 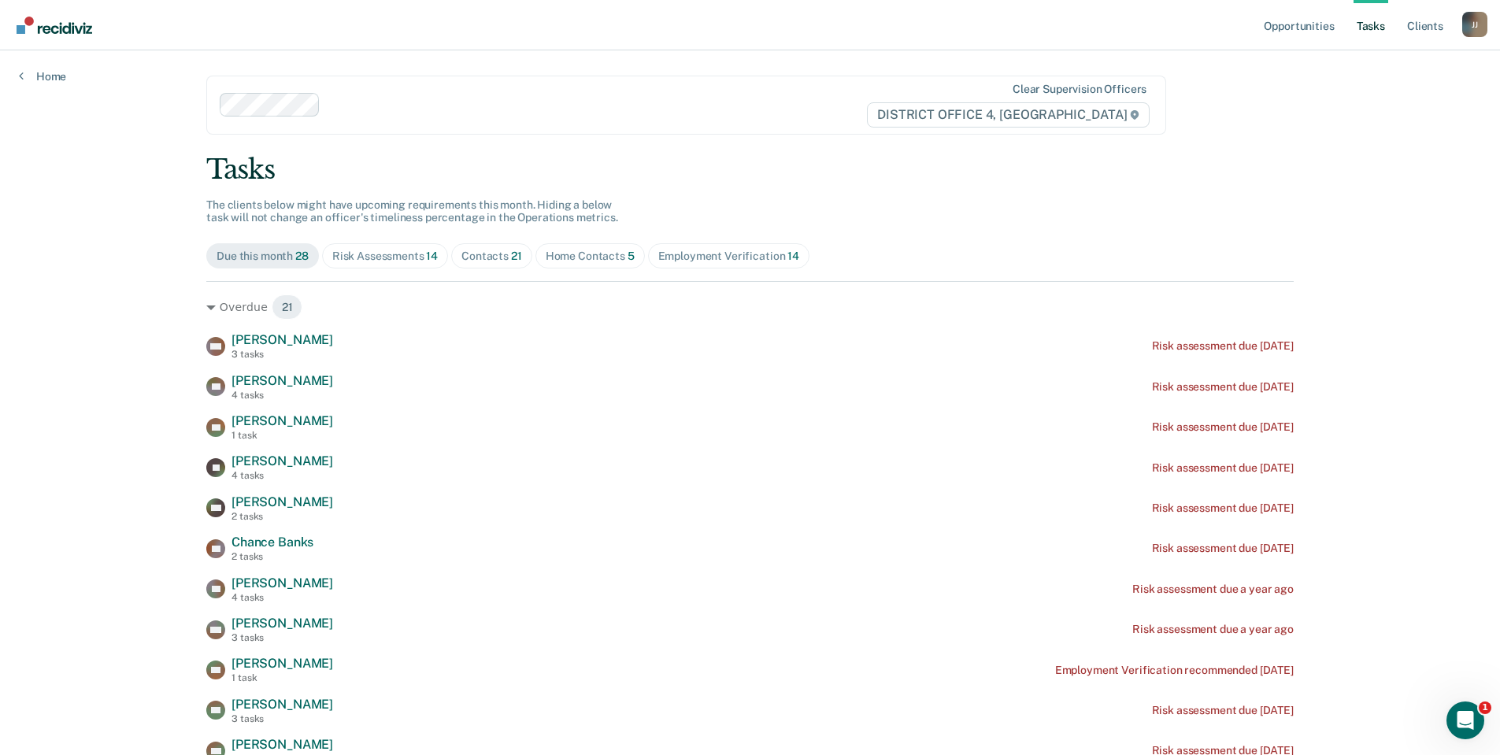 What do you see at coordinates (590, 256) in the screenshot?
I see `div: Home Contacts` at bounding box center [590, 256].